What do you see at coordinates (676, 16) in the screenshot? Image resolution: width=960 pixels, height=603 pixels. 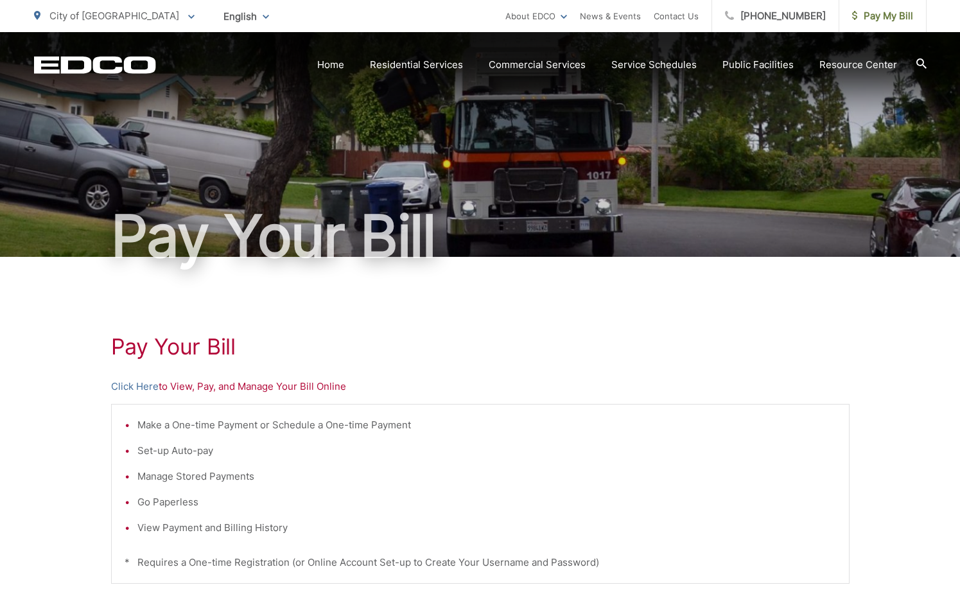 I see `a: Contact Us` at bounding box center [676, 16].